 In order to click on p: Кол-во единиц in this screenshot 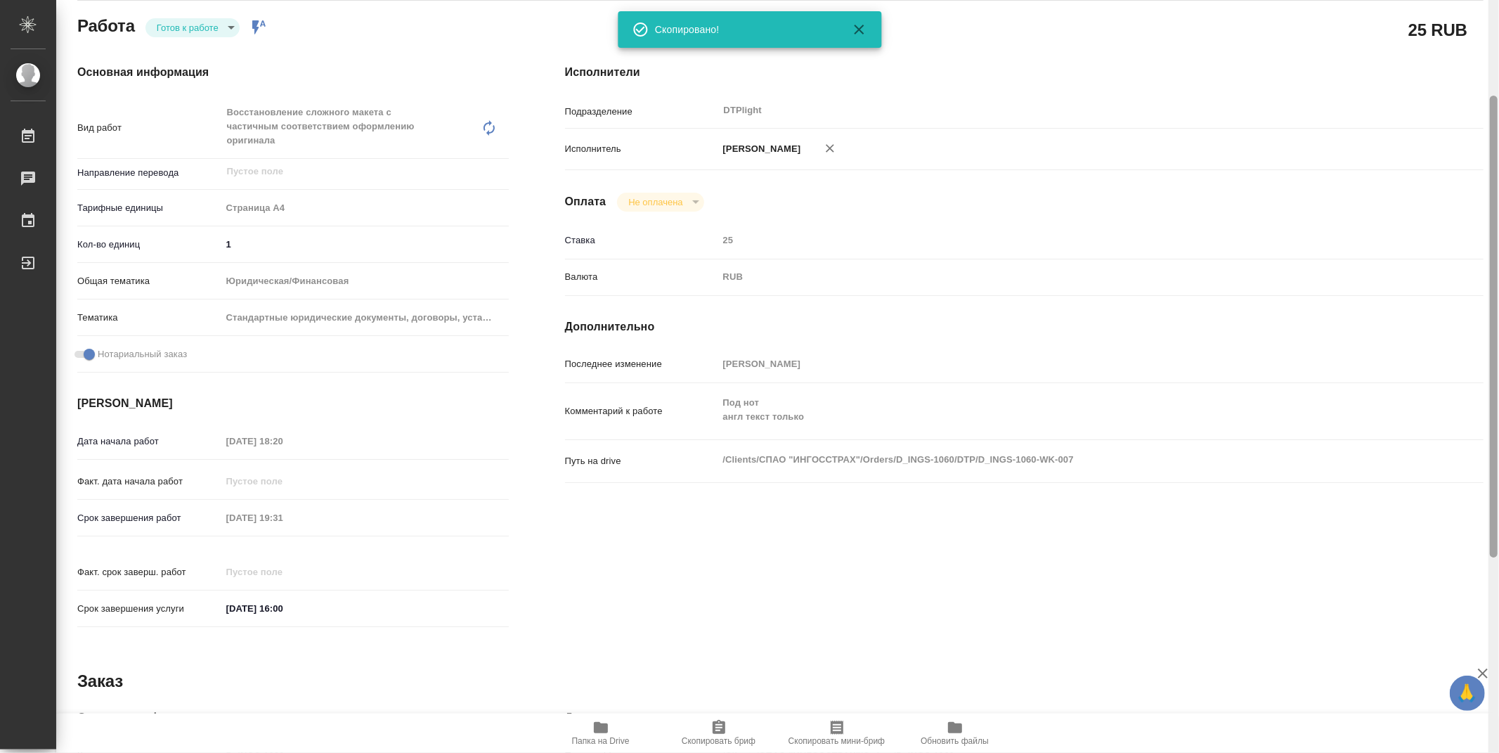, I will do `click(149, 245)`.